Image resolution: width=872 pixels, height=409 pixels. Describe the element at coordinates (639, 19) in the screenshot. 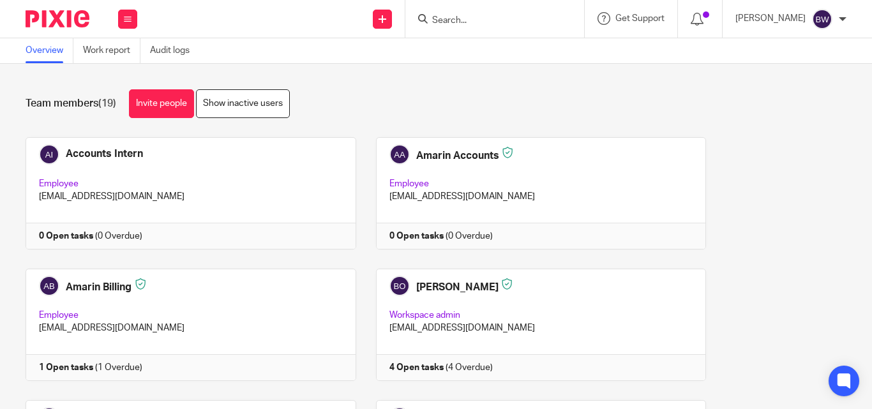

I see `span: Get Support` at that location.